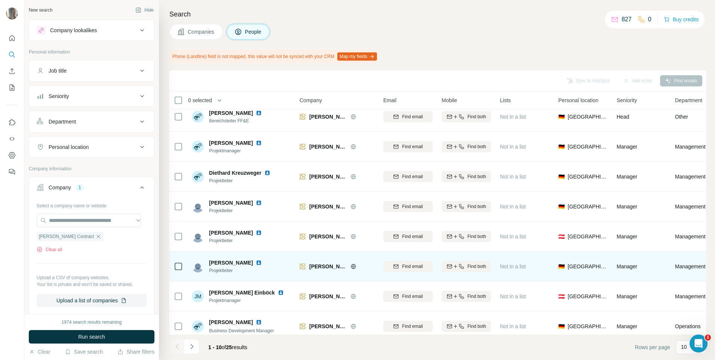  What do you see at coordinates (626, 100) in the screenshot?
I see `span: Seniority` at bounding box center [626, 100].